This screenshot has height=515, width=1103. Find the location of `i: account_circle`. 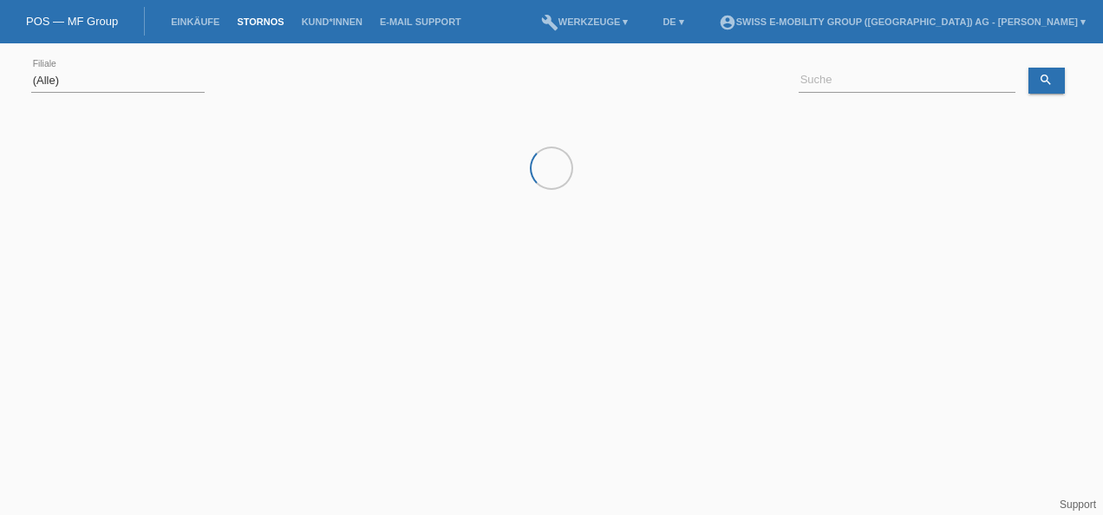

i: account_circle is located at coordinates (728, 23).